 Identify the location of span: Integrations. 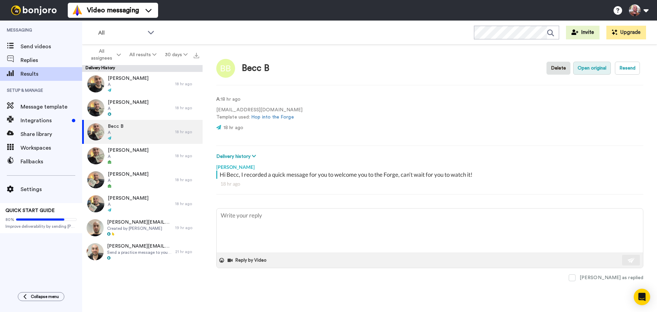
(45, 120).